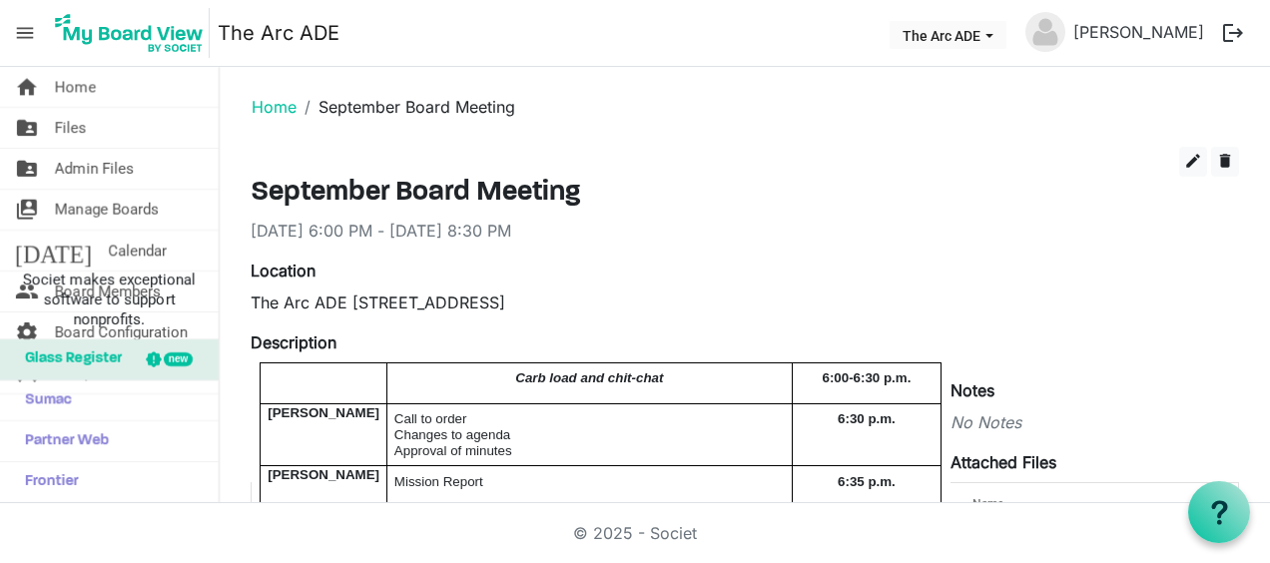 The image size is (1270, 563). Describe the element at coordinates (866, 377) in the screenshot. I see `span: 6:00-6:30 p.m.` at that location.